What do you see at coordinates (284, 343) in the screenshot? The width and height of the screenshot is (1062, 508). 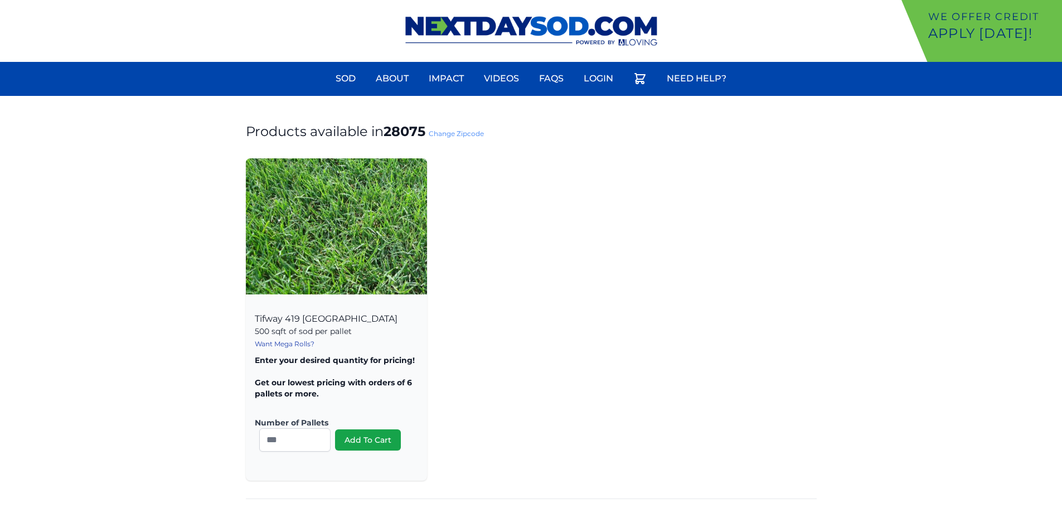 I see `a: Want Mega Rolls?` at bounding box center [284, 343].